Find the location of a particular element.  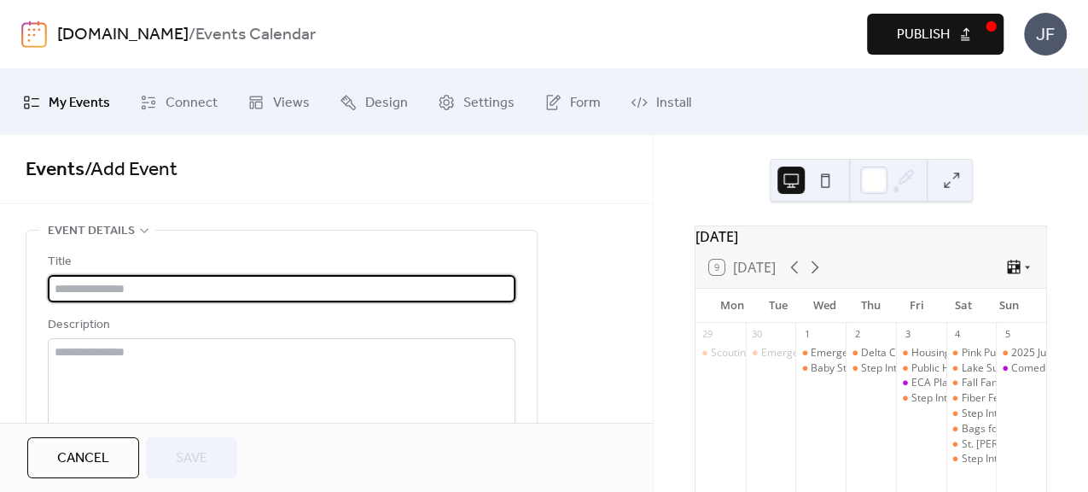

button: Cancel is located at coordinates (83, 457).